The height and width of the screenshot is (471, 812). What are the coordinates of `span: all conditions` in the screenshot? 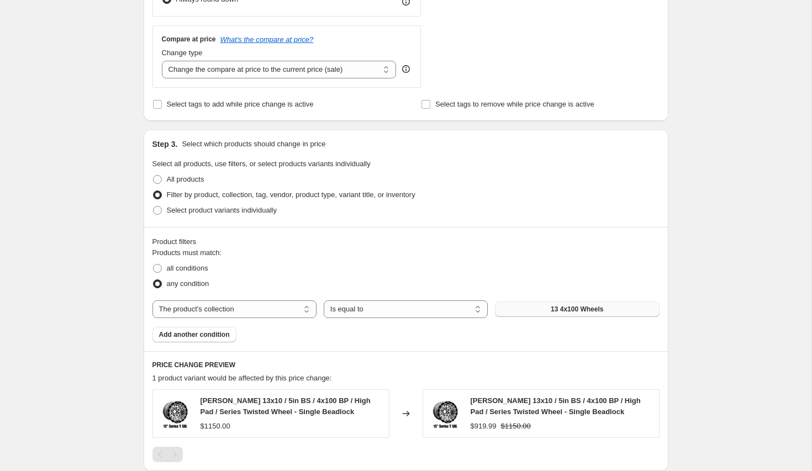 It's located at (187, 268).